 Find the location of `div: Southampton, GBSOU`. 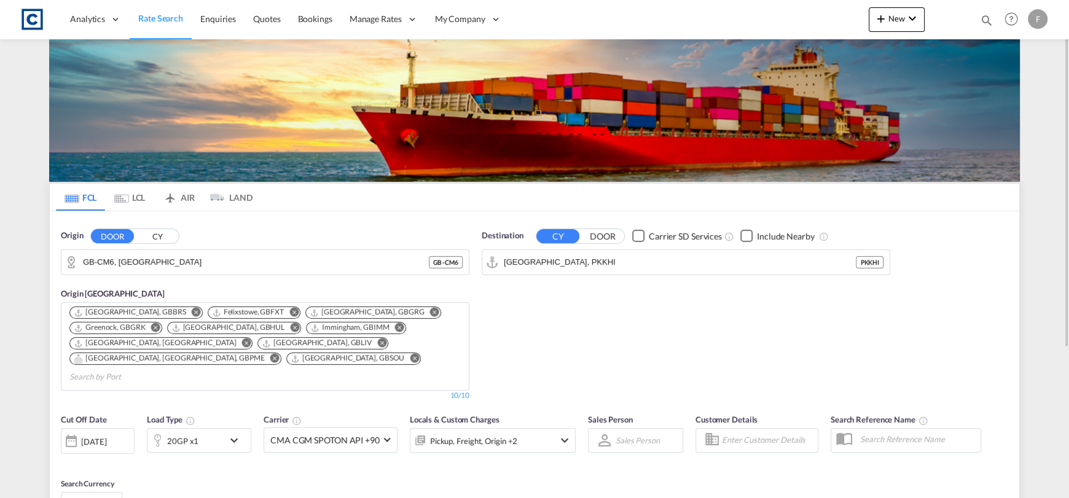

div: Southampton, GBSOU is located at coordinates (348, 358).